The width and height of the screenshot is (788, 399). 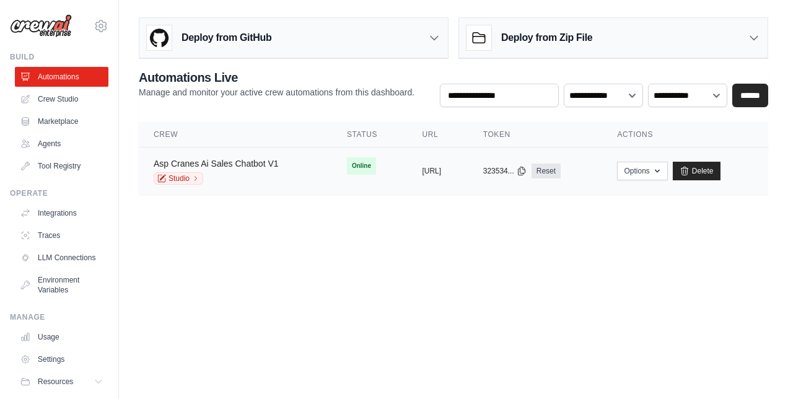 What do you see at coordinates (61, 359) in the screenshot?
I see `a: Settings` at bounding box center [61, 359].